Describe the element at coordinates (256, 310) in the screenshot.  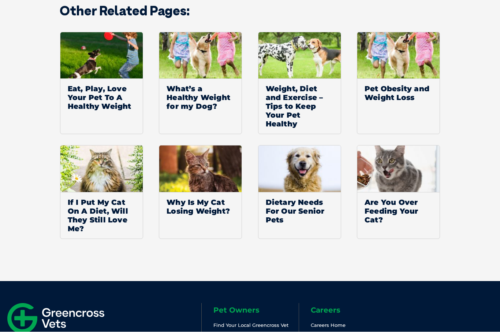
I see `h6: Pet Owners` at that location.